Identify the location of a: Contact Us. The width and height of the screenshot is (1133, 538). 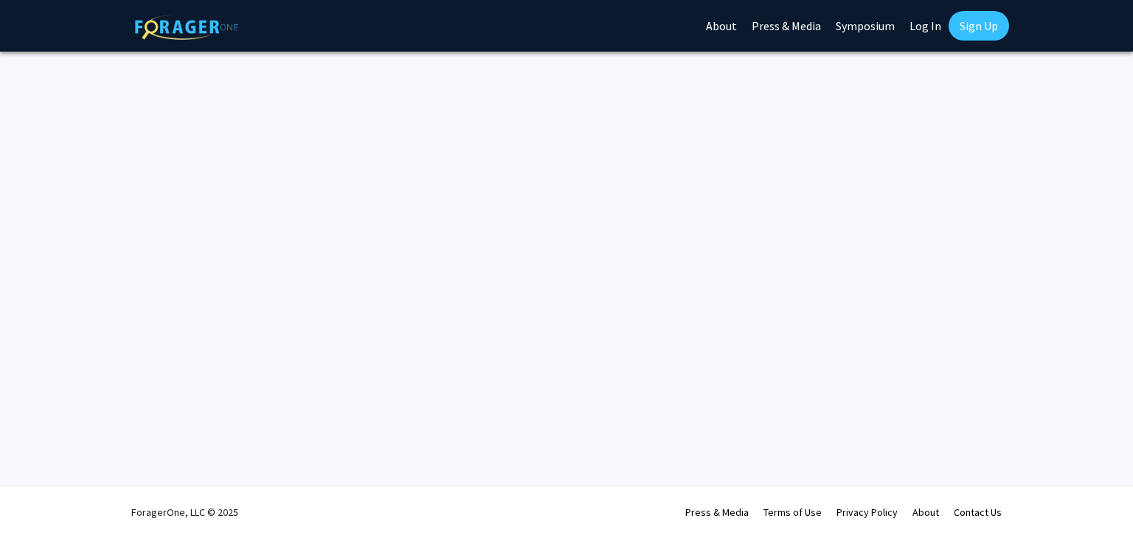
(977, 513).